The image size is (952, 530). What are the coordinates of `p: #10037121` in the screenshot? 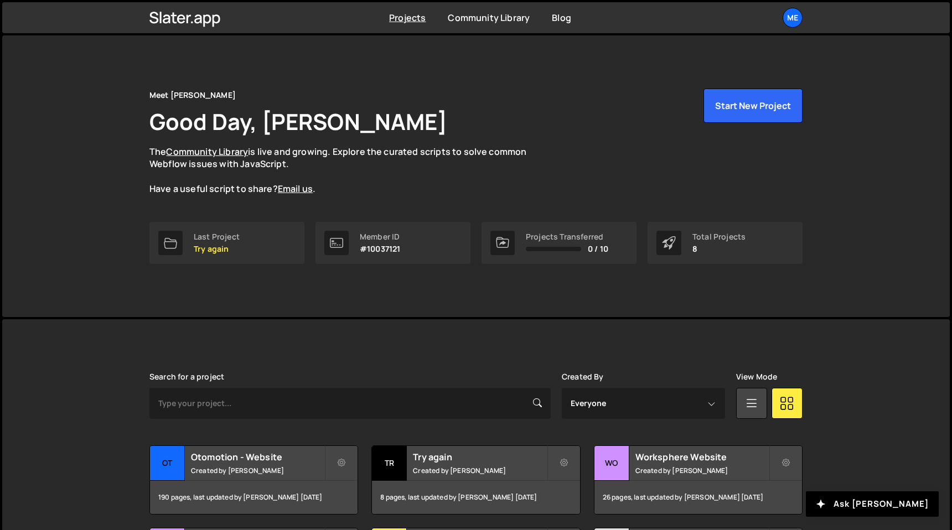 It's located at (380, 249).